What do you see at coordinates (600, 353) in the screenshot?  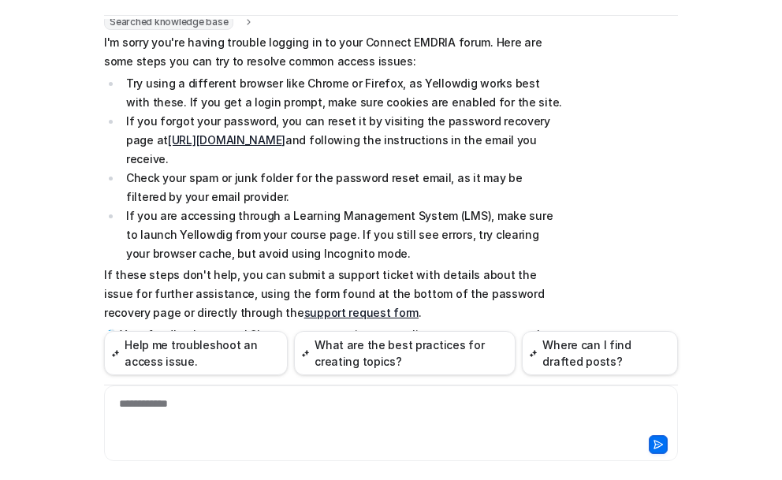 I see `button: Where can I find drafted posts?` at bounding box center [600, 353].